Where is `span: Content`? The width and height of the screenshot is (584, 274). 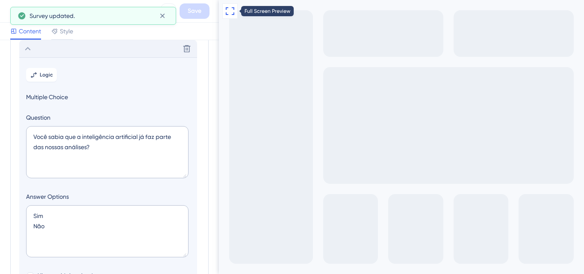 span: Content is located at coordinates (30, 31).